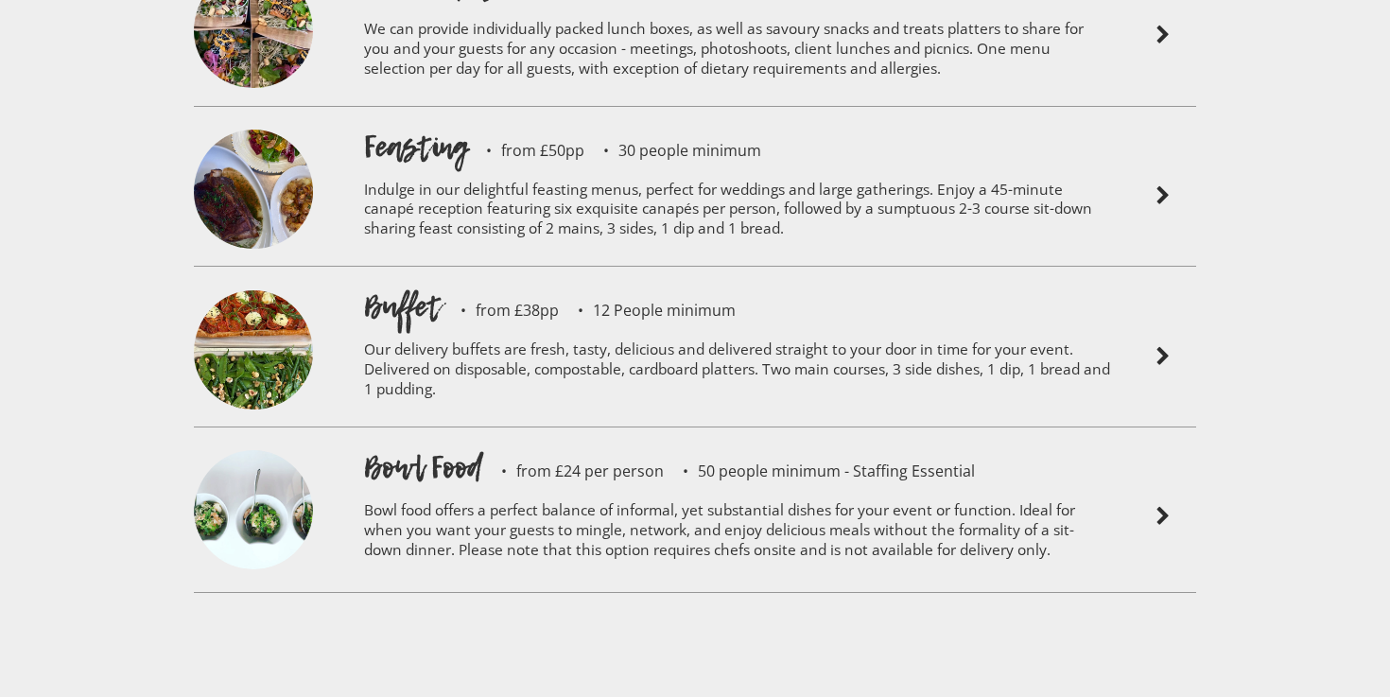 Image resolution: width=1390 pixels, height=697 pixels. Describe the element at coordinates (737, 212) in the screenshot. I see `p: Indulge in our delightful feasting menus, perfect for weddings and large gatherings. Enjoy a 45-m...` at that location.